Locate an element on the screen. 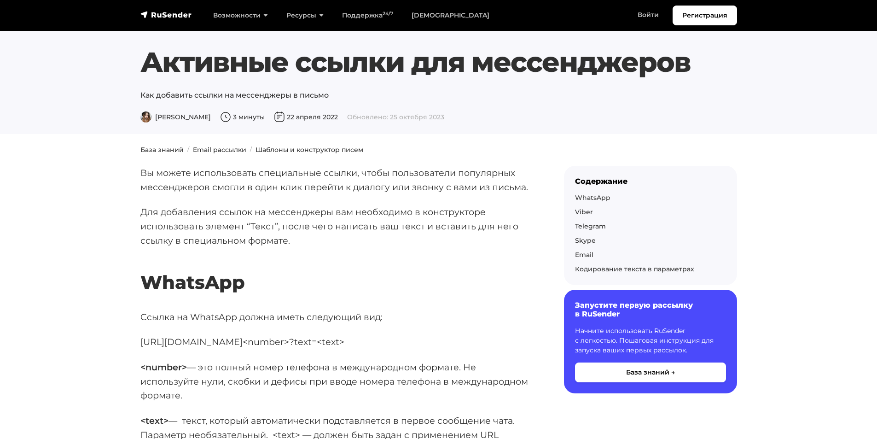 Image resolution: width=877 pixels, height=439 pixels. a: Регистрация is located at coordinates (705, 15).